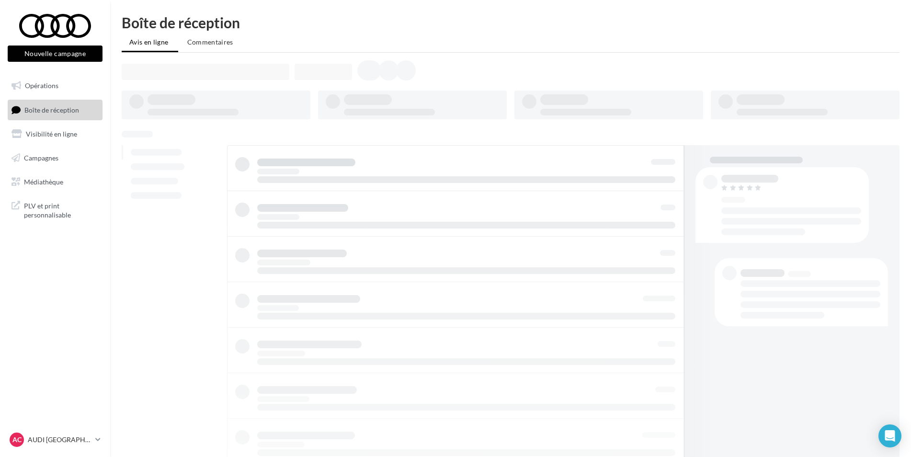 This screenshot has height=457, width=911. Describe the element at coordinates (55, 182) in the screenshot. I see `a: Médiathèque` at that location.